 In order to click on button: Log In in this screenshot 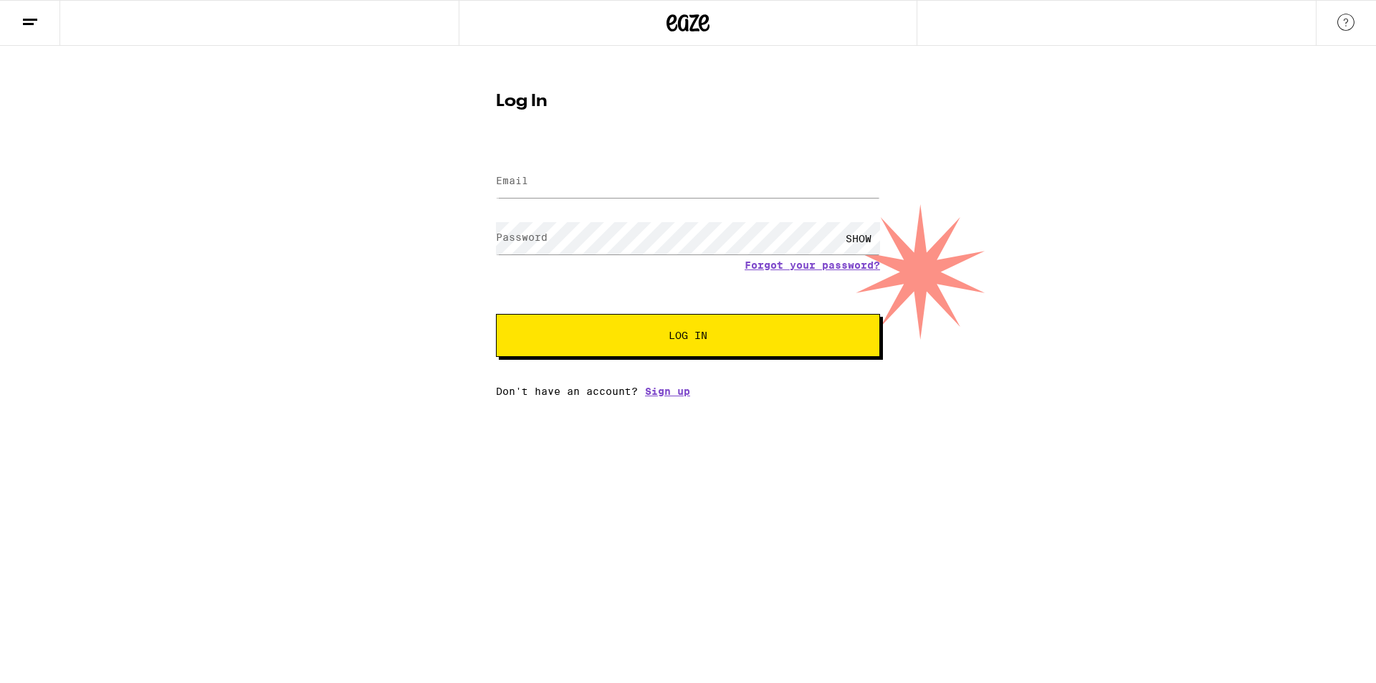, I will do `click(688, 335)`.